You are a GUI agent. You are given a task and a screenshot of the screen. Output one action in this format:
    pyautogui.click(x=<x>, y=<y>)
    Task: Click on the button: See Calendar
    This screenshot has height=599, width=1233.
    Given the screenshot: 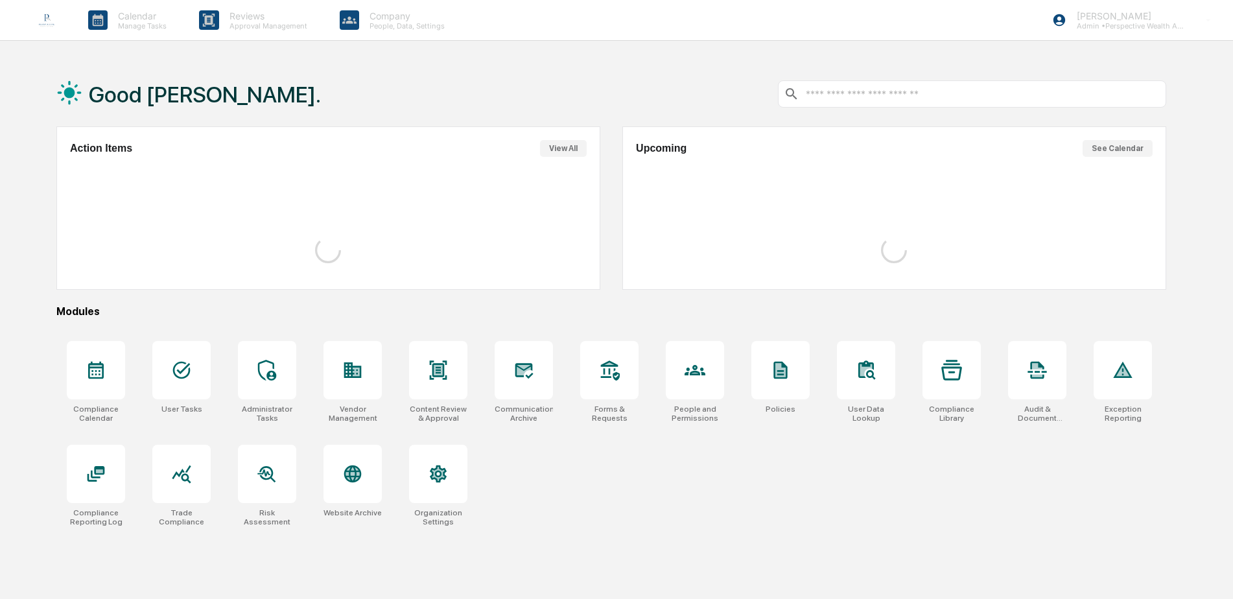 What is the action you would take?
    pyautogui.click(x=1118, y=148)
    